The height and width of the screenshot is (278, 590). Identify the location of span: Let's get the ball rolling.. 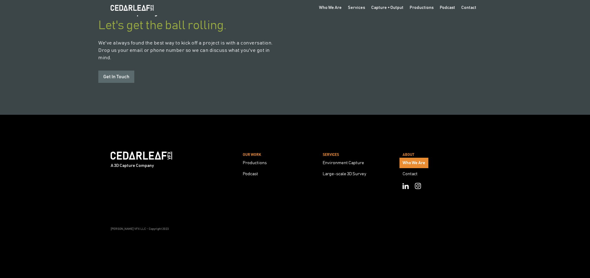
(162, 26).